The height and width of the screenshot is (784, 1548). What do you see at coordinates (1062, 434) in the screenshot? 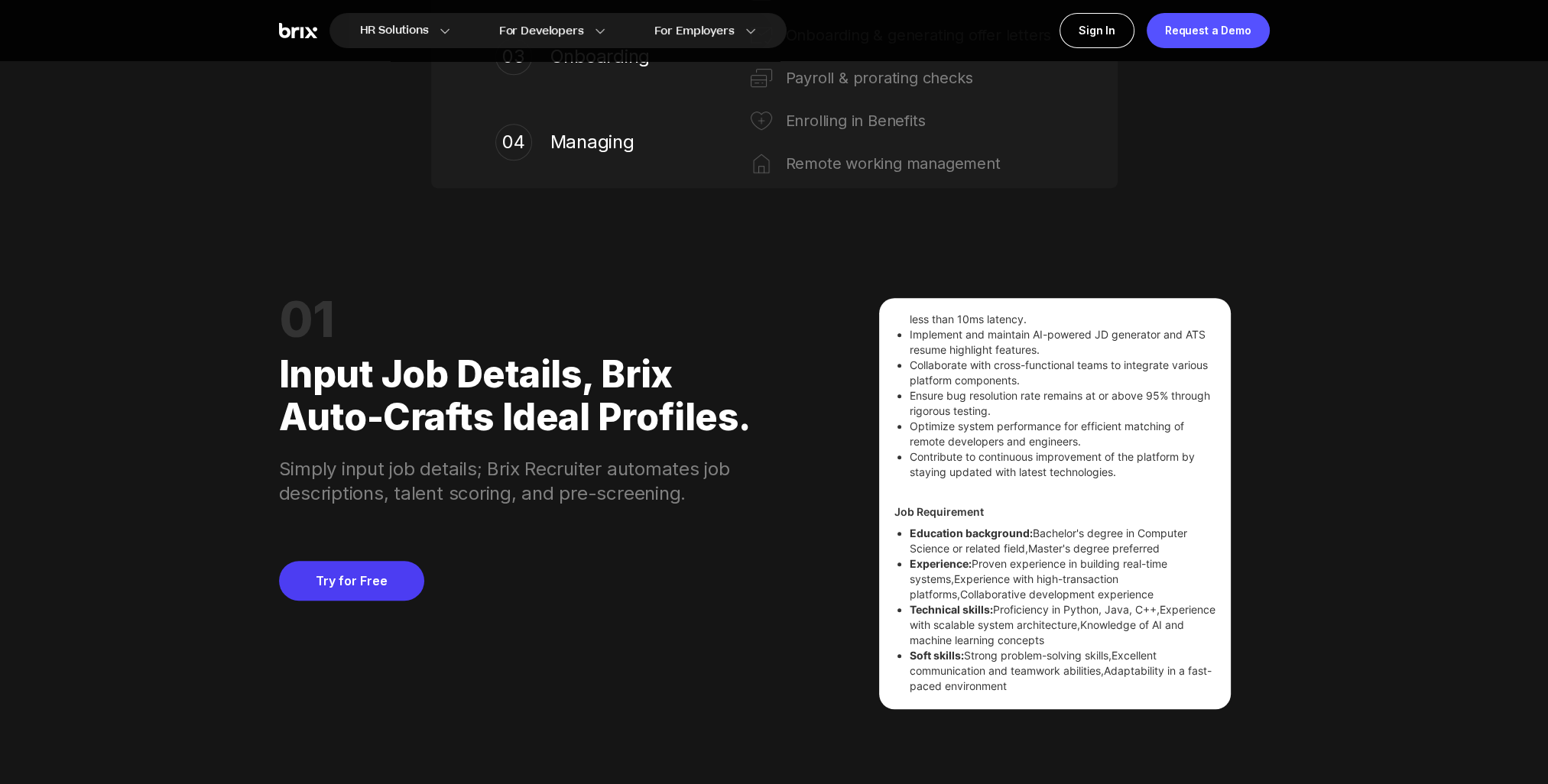
I see `li: Optimize system performance for efficient matching of remote developers and engineers.` at bounding box center [1062, 434].